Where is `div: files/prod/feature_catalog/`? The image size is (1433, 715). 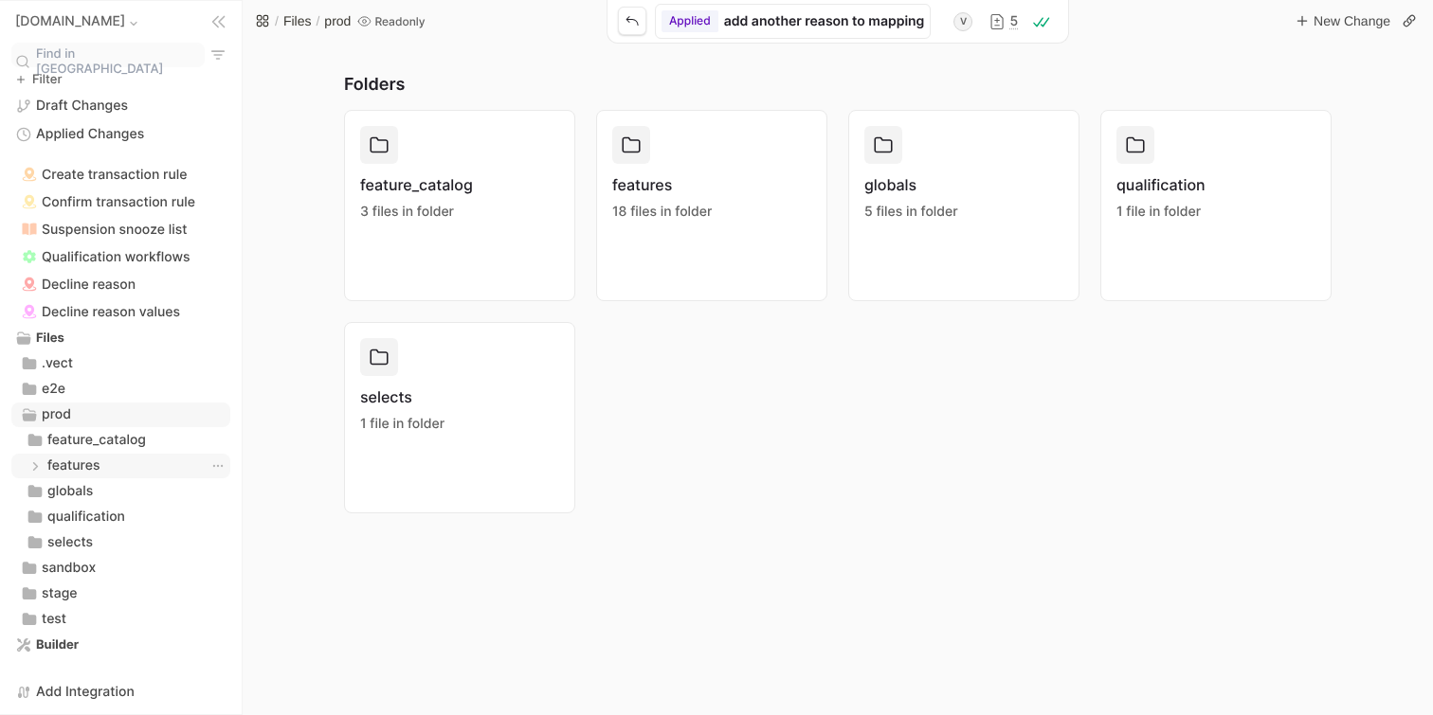 div: files/prod/feature_catalog/ is located at coordinates (120, 441).